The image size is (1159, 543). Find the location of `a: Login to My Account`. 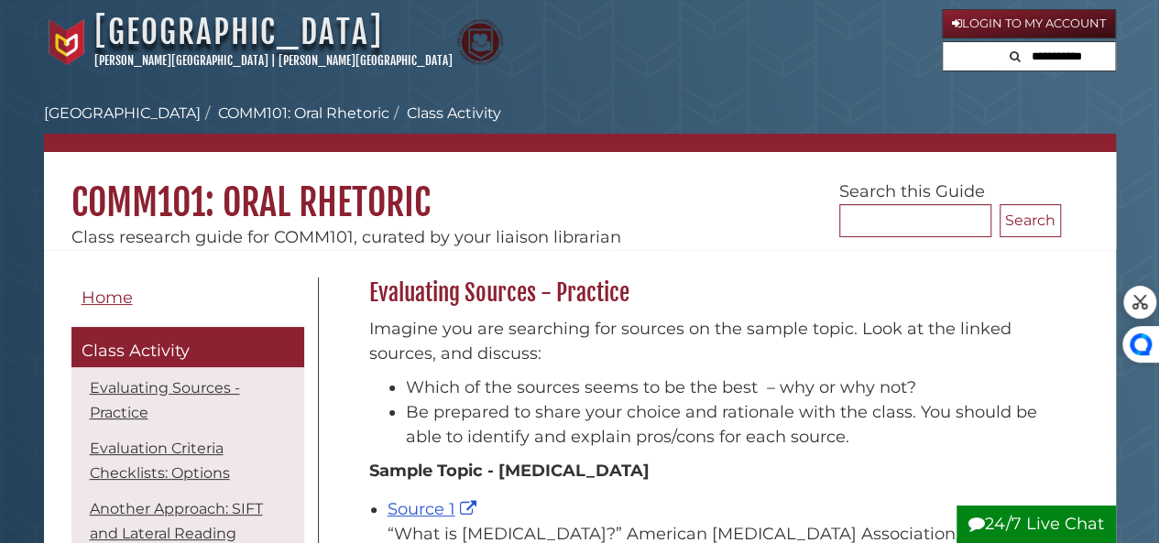

a: Login to My Account is located at coordinates (1029, 24).